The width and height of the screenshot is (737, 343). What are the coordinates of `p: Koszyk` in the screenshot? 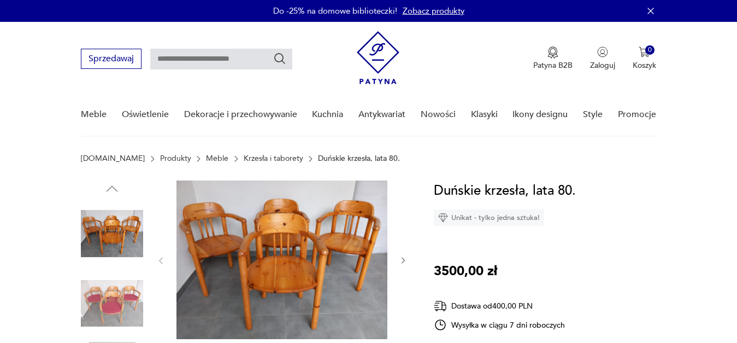 It's located at (644, 65).